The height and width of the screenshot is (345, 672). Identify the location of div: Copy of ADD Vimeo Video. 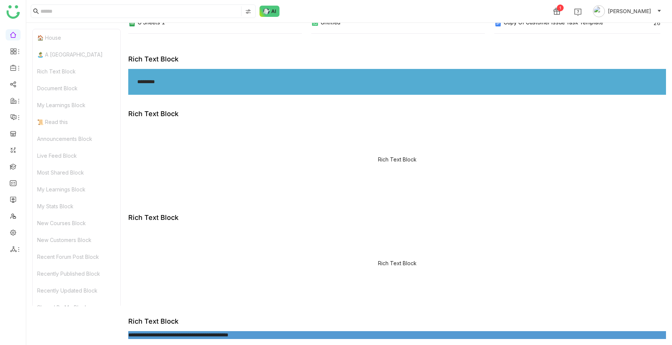
(537, 43).